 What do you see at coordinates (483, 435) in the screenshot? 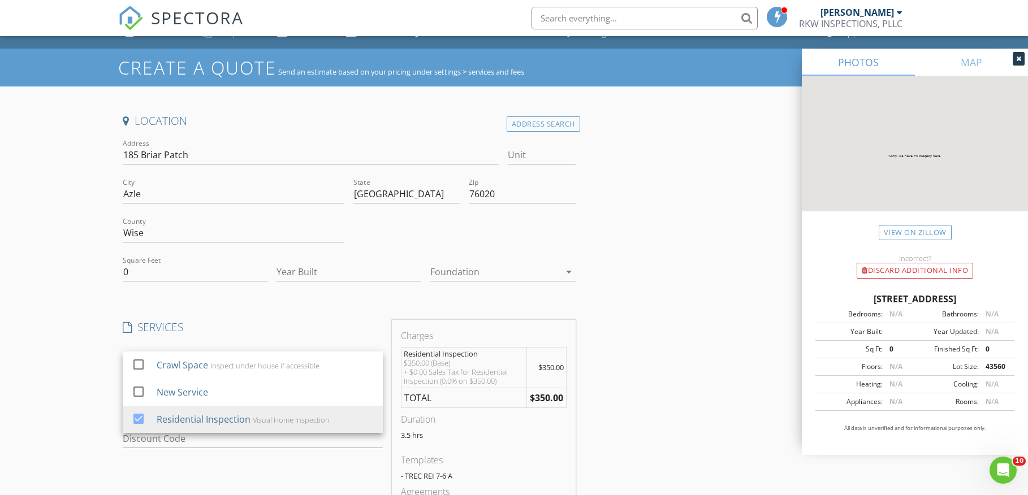
I see `p: 3.5 hrs` at bounding box center [483, 435].